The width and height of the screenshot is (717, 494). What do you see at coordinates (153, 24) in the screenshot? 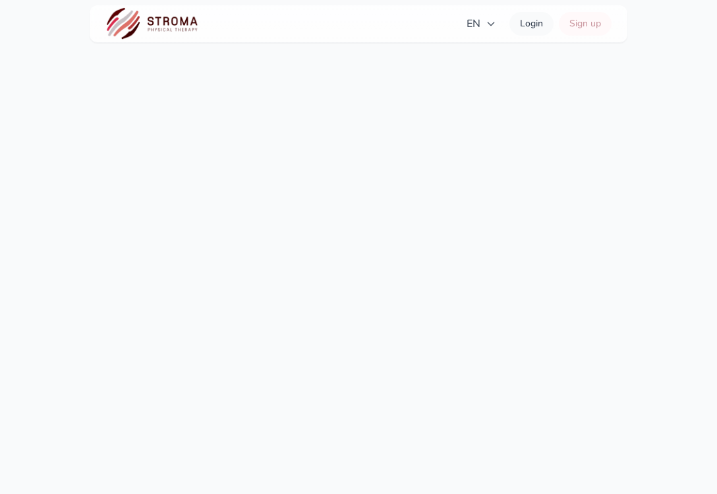
I see `a: STROMA logo` at bounding box center [153, 24].